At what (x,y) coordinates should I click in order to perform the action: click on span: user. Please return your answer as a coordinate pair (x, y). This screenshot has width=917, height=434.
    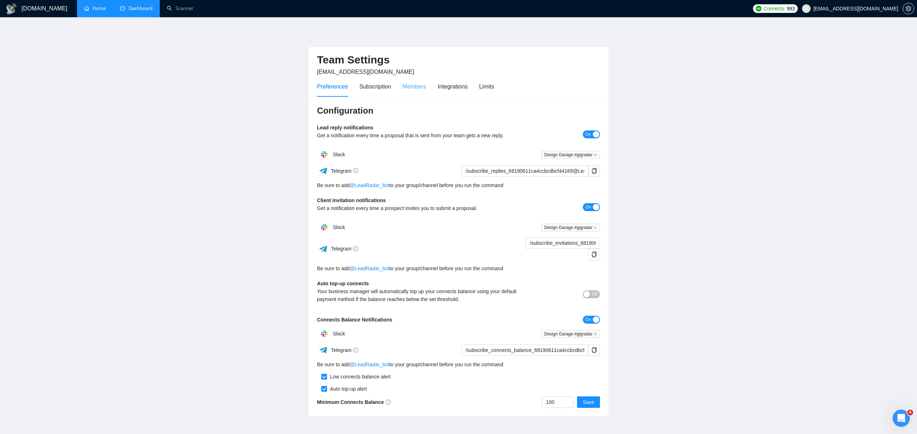
    Looking at the image, I should click on (807, 9).